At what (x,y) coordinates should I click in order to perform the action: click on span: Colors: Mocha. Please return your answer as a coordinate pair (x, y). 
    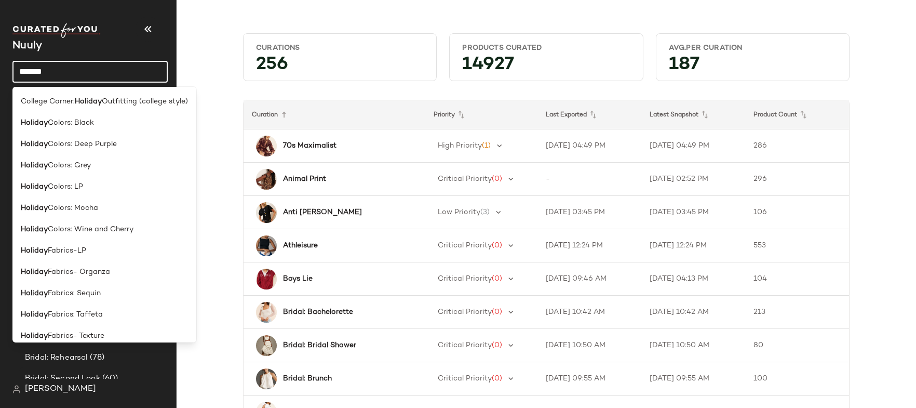
    Looking at the image, I should click on (73, 208).